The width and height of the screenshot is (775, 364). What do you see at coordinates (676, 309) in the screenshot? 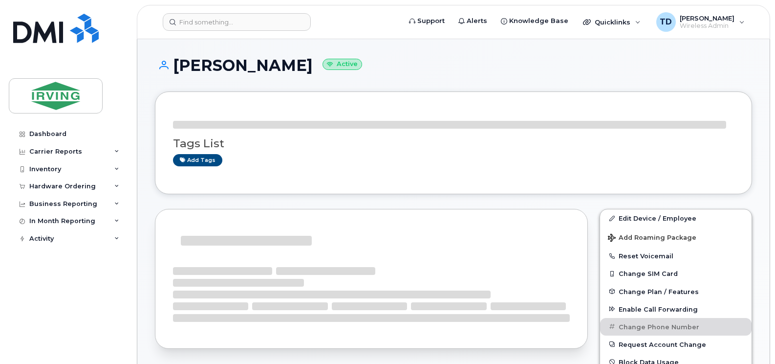
I see `button: Enable Call Forwarding` at bounding box center [676, 309].